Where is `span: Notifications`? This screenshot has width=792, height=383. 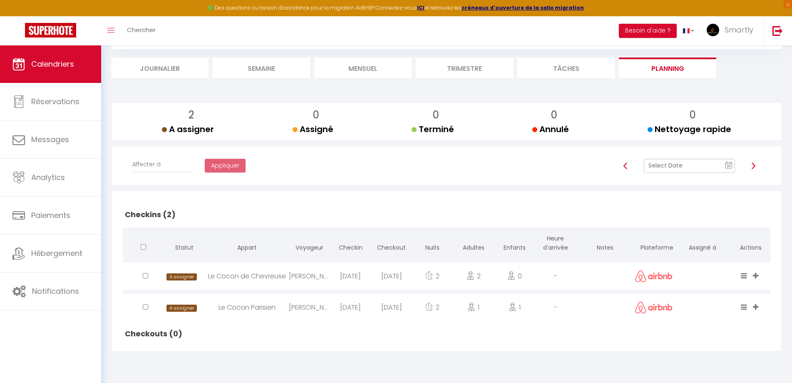
span: Notifications is located at coordinates (55, 291).